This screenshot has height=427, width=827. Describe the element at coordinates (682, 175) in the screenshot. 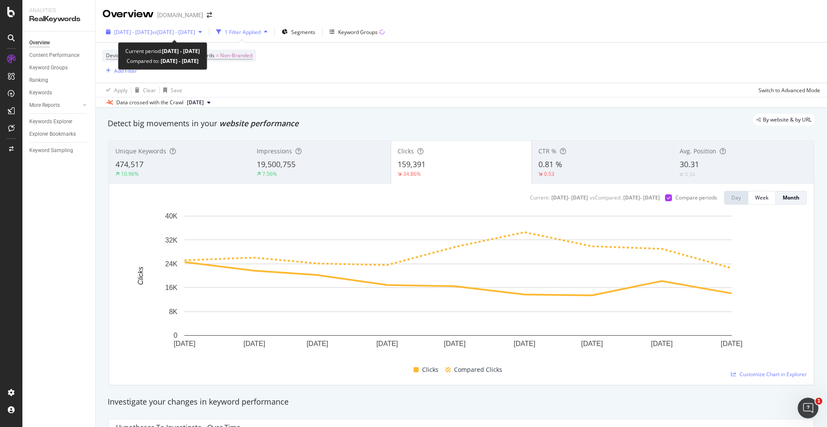

I see `img: Equal` at that location.